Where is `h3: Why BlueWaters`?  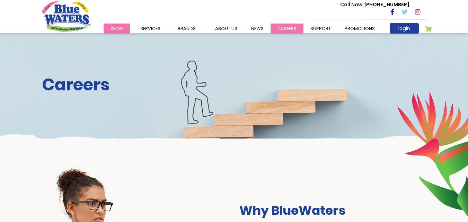
h3: Why BlueWaters is located at coordinates (333, 210).